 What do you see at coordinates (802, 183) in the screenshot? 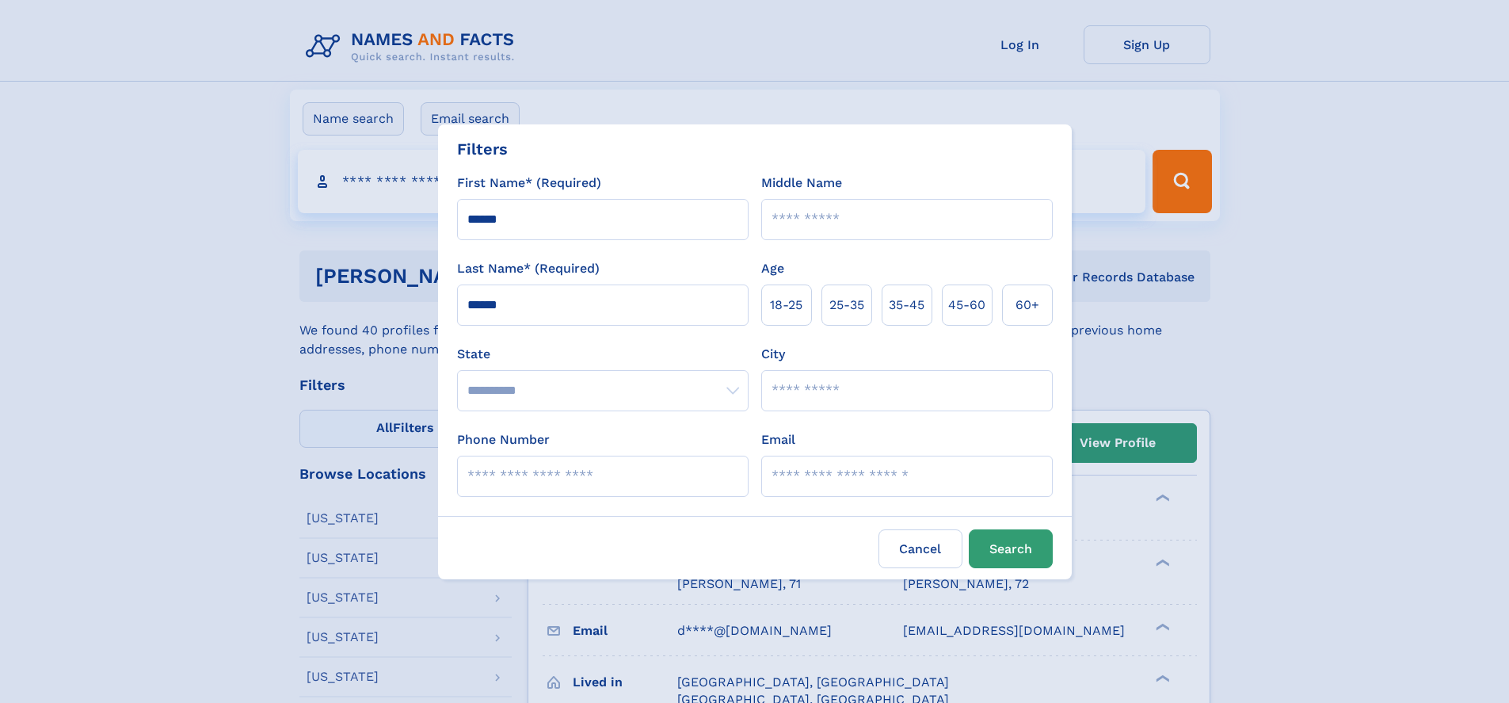
I see `label: Middle Name` at bounding box center [802, 183].